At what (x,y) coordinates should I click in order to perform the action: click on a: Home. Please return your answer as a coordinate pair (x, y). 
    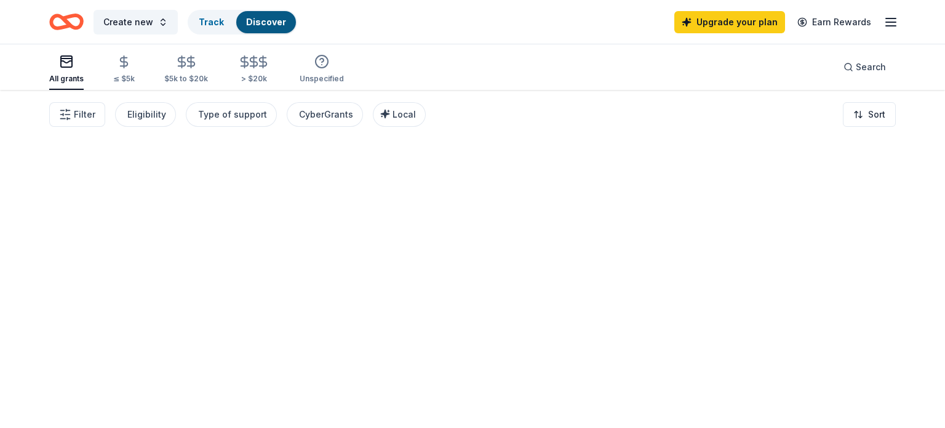
    Looking at the image, I should click on (66, 22).